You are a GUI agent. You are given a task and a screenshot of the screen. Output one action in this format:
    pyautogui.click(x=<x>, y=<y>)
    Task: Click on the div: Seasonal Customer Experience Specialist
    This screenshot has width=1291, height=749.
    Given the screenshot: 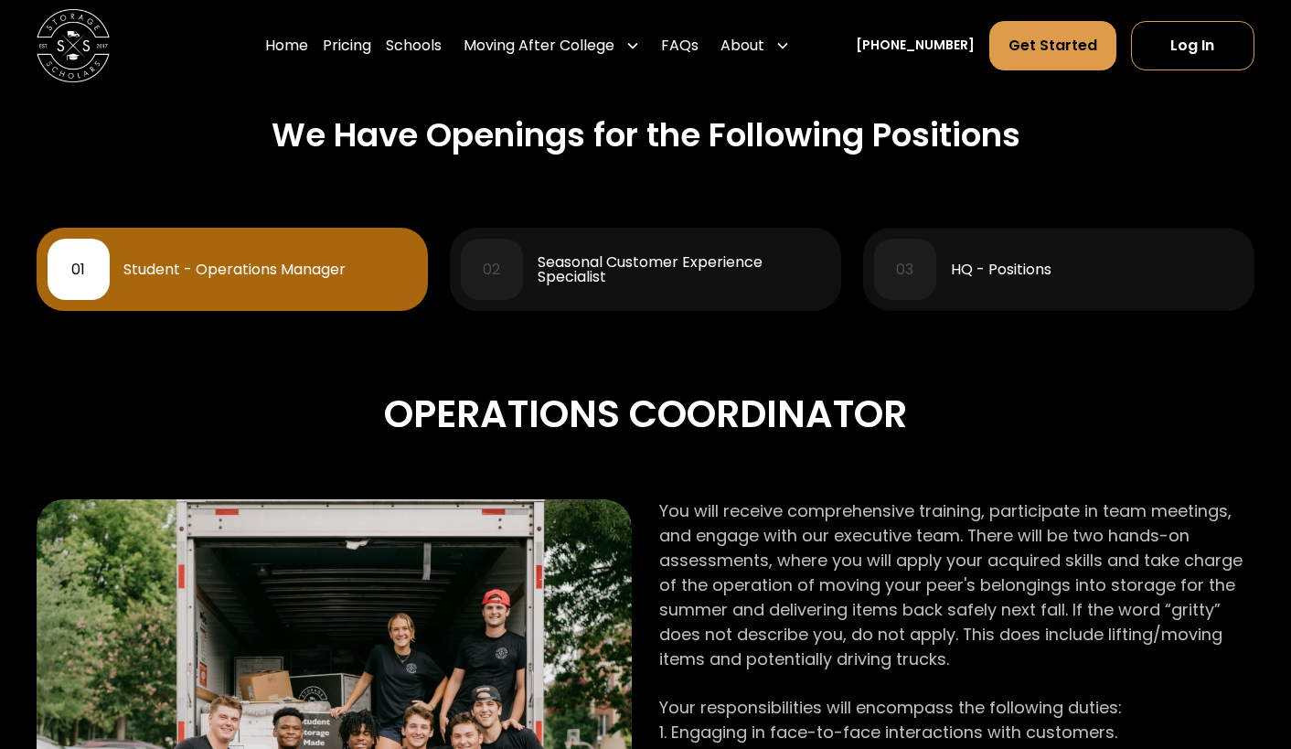 What is the action you would take?
    pyautogui.click(x=684, y=270)
    